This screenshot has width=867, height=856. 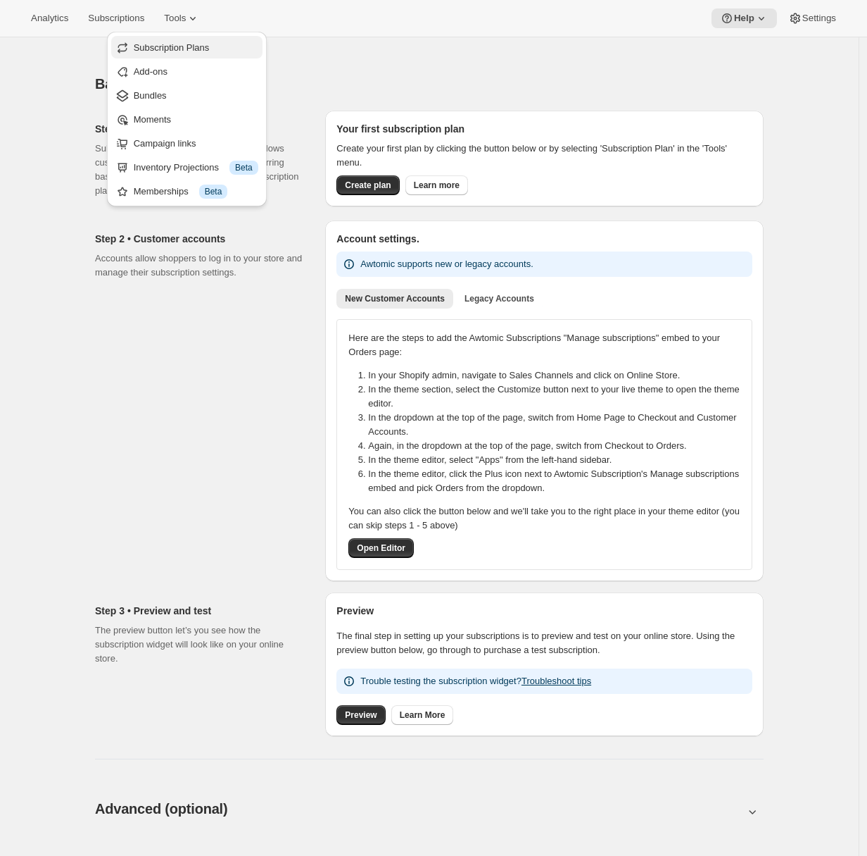 What do you see at coordinates (558, 425) in the screenshot?
I see `li: In the dropdown at the top of the page, switch from Home Page to Checkout and Customer Accounts.` at bounding box center [558, 425].